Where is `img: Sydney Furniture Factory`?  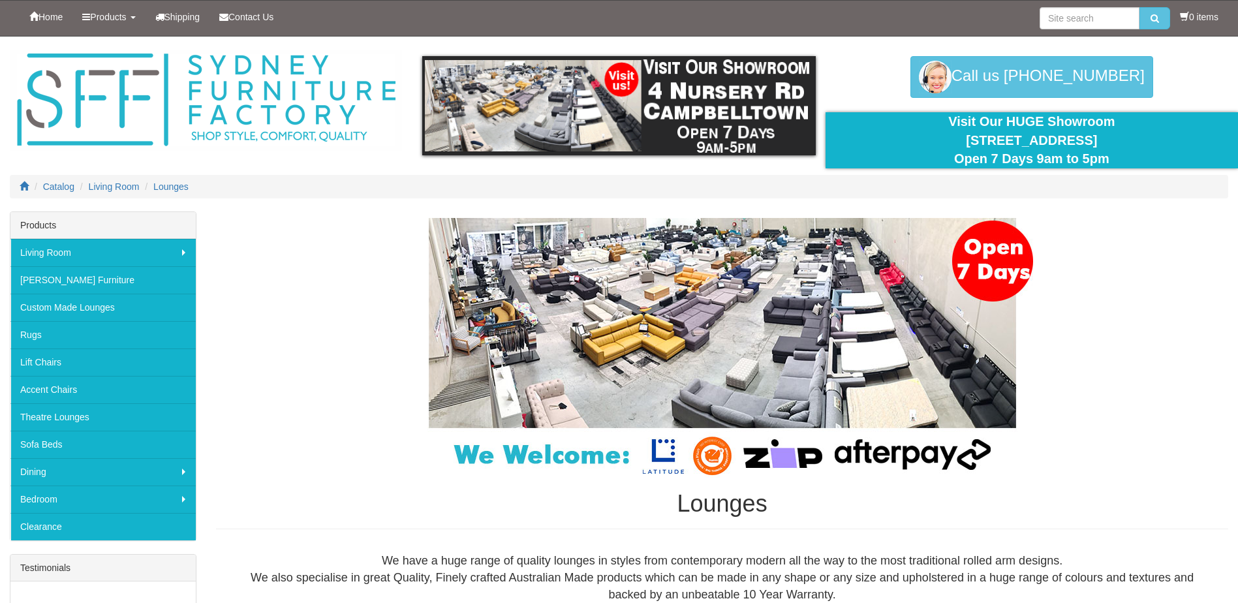
img: Sydney Furniture Factory is located at coordinates (206, 100).